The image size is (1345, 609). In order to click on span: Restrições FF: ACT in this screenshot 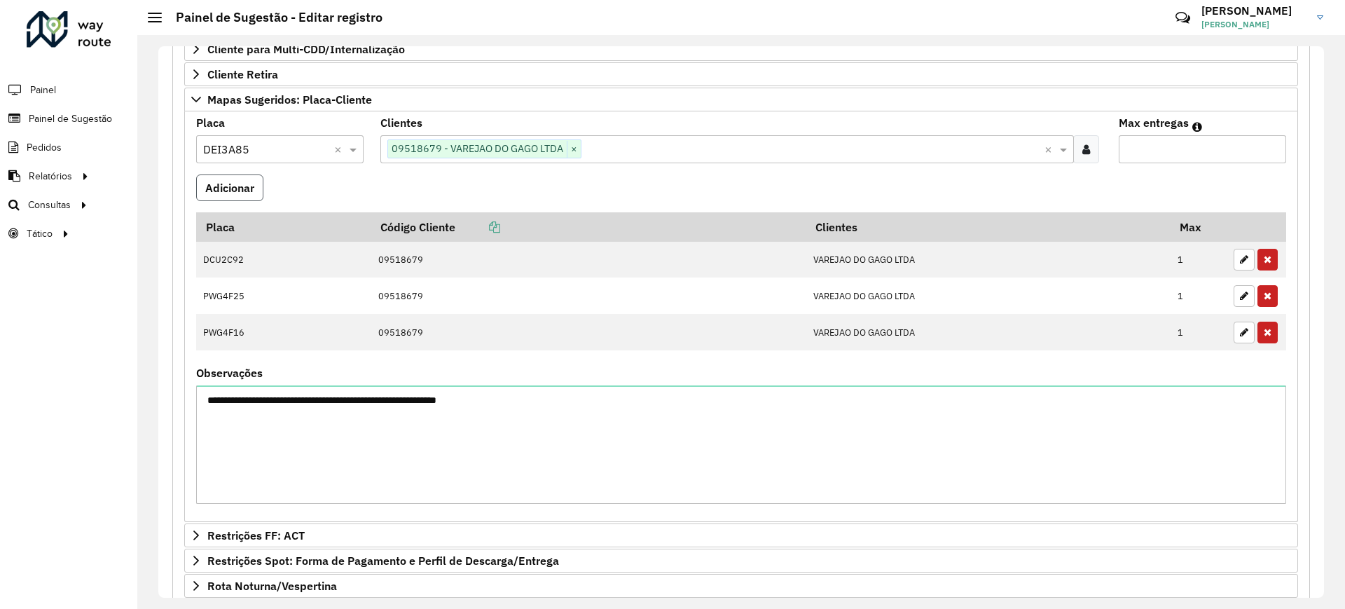, I will do `click(256, 535)`.